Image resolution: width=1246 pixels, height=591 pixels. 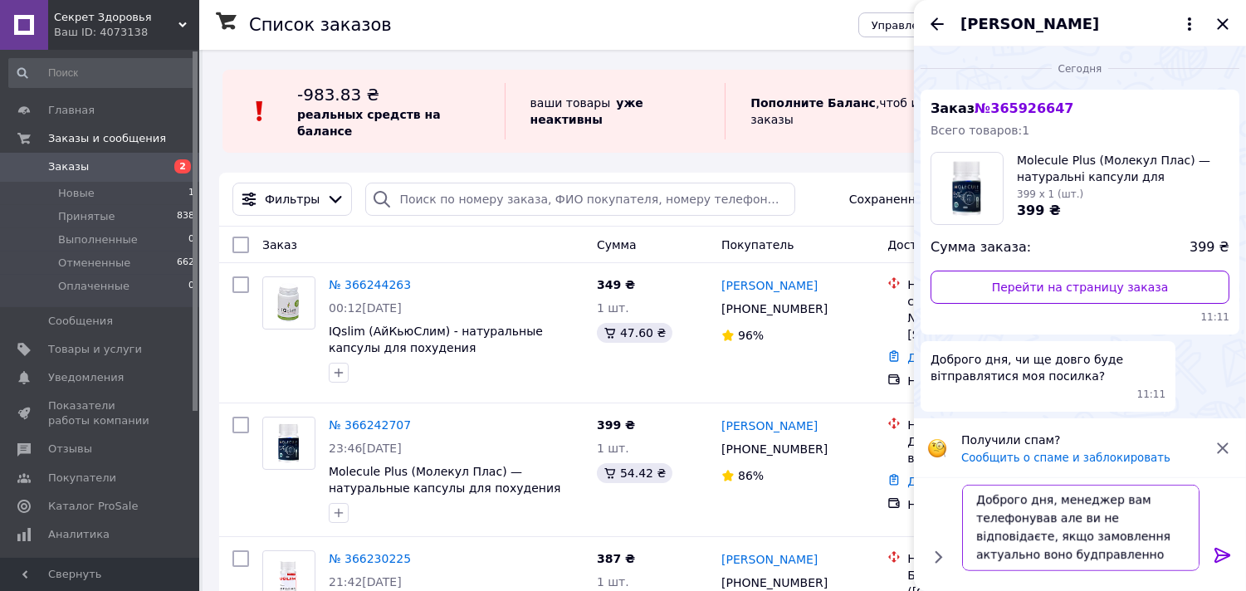 What do you see at coordinates (183, 166) in the screenshot?
I see `span: 2` at bounding box center [183, 166].